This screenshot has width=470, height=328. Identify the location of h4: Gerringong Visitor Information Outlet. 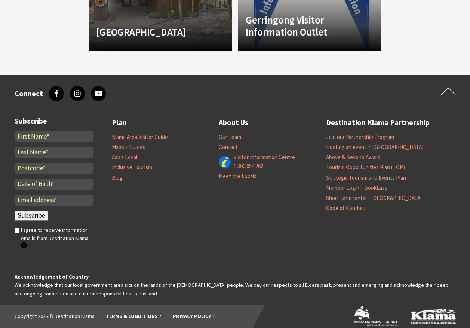
(299, 26).